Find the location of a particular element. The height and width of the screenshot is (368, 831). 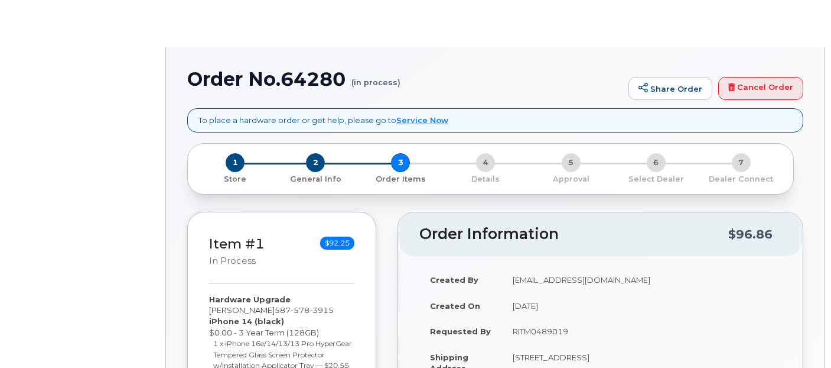

a: Share Order is located at coordinates (671, 89).